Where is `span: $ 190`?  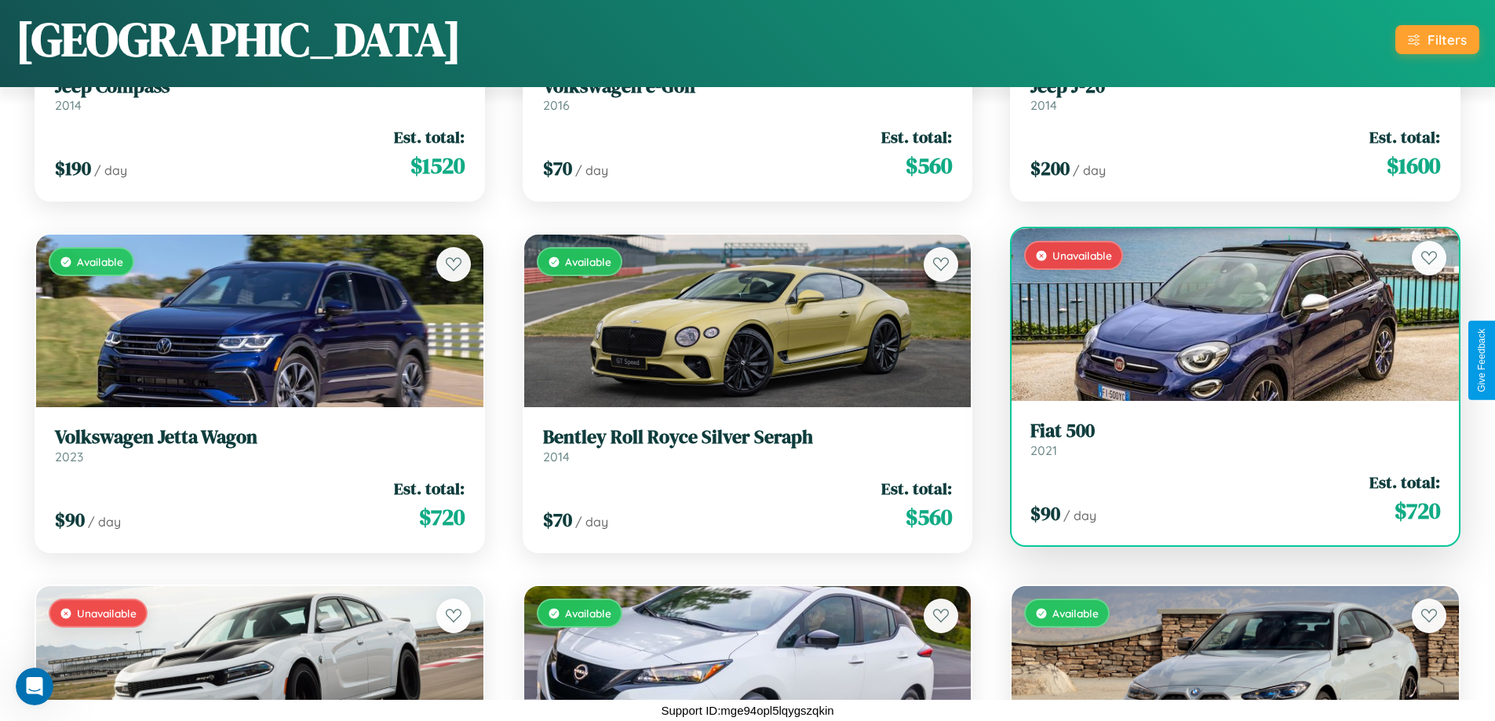
span: $ 190 is located at coordinates (73, 168).